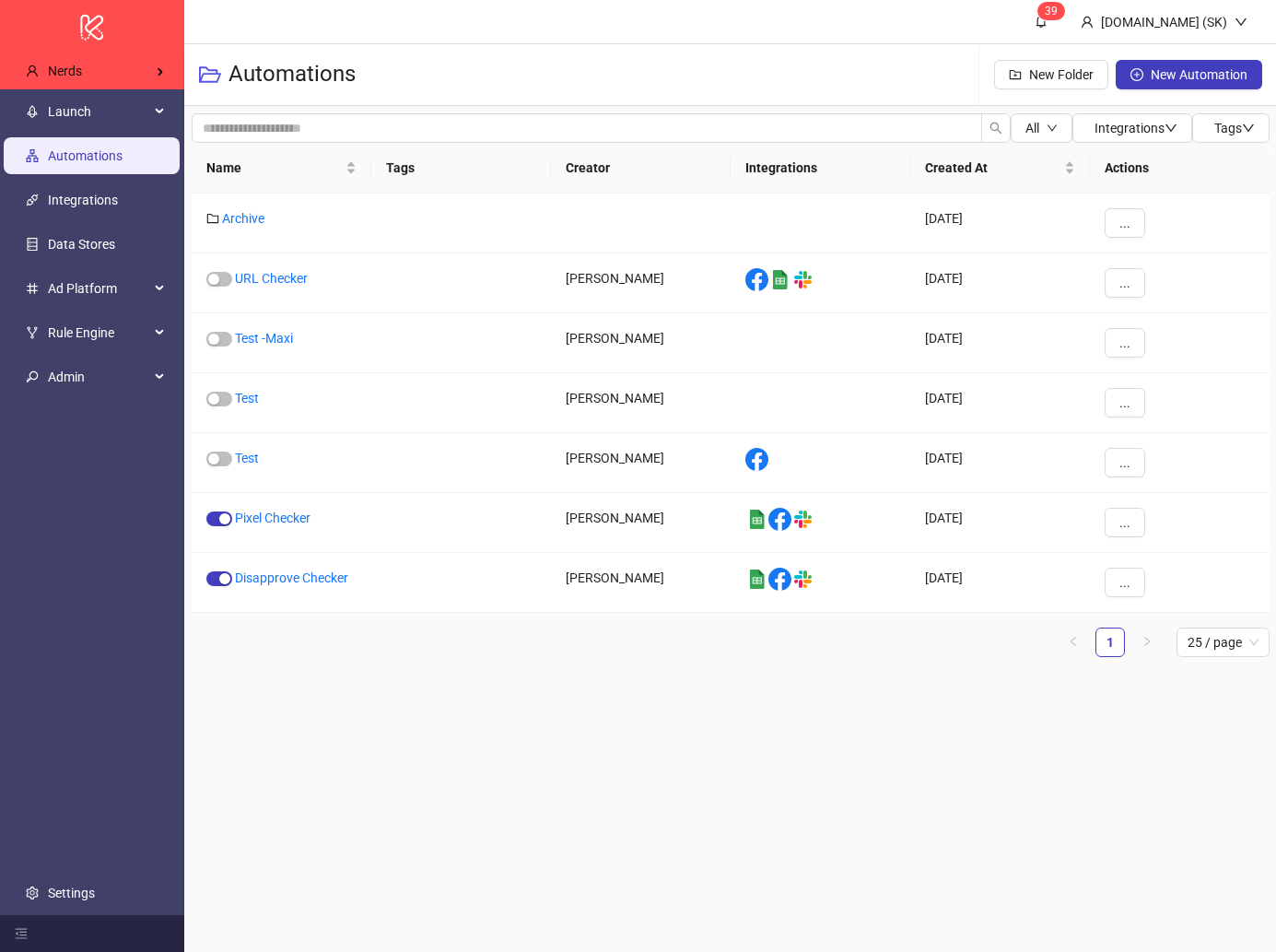  Describe the element at coordinates (81, 244) in the screenshot. I see `a: Data Stores` at that location.